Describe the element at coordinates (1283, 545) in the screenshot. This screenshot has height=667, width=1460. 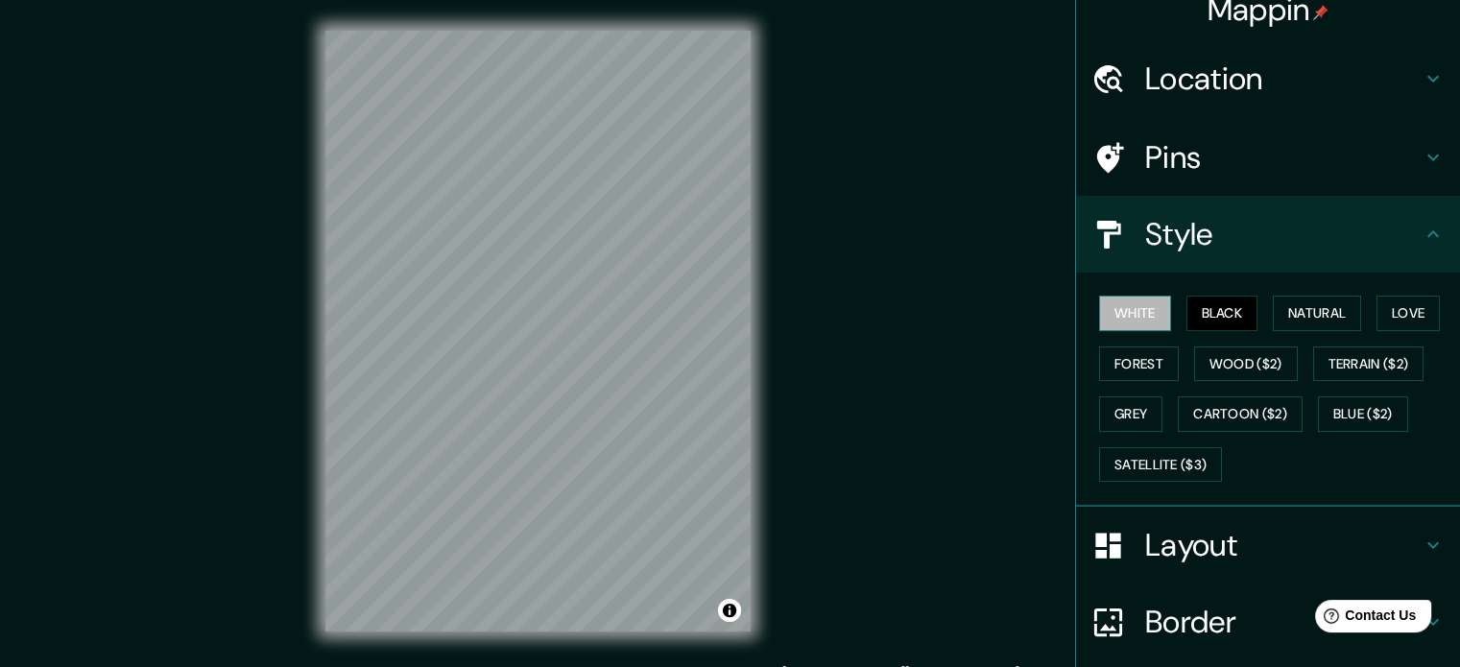
I see `h4: Layout` at that location.